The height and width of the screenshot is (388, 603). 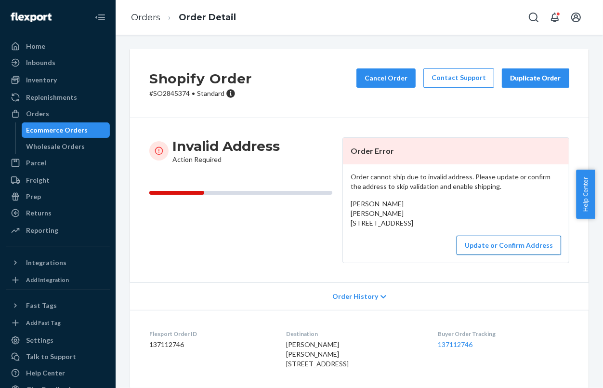 What do you see at coordinates (66, 146) in the screenshot?
I see `a: Wholesale Orders` at bounding box center [66, 146].